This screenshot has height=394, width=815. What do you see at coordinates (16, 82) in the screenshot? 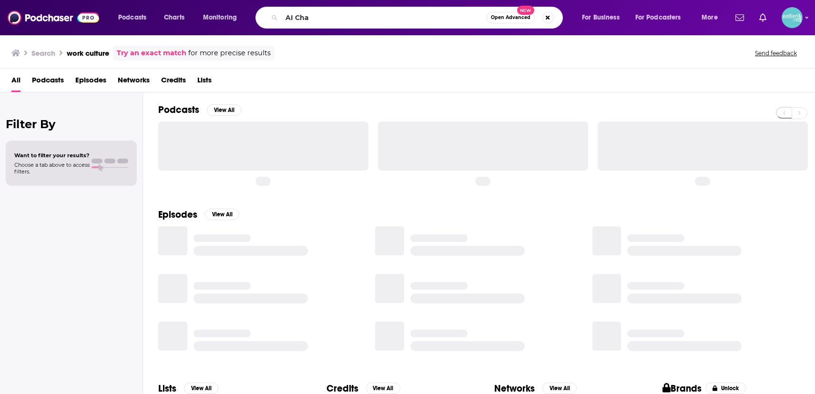
I see `a: All` at bounding box center [16, 82].